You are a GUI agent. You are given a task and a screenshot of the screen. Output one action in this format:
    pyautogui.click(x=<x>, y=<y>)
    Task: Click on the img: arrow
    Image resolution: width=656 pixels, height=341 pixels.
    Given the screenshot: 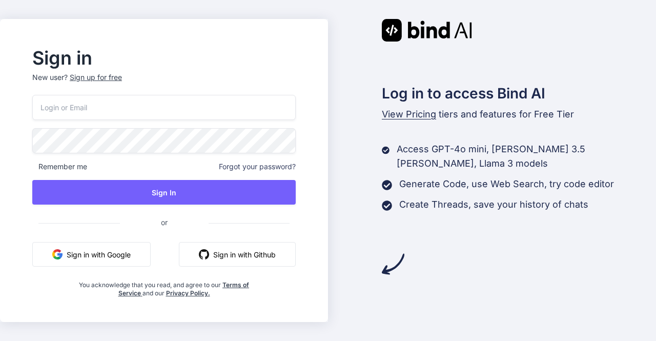 What is the action you would take?
    pyautogui.click(x=393, y=264)
    